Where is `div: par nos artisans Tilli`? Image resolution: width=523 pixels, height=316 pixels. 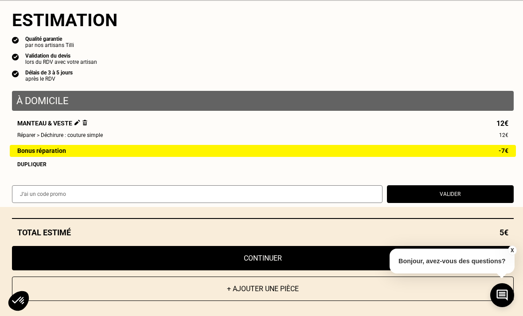
div: par nos artisans Tilli is located at coordinates (50, 45).